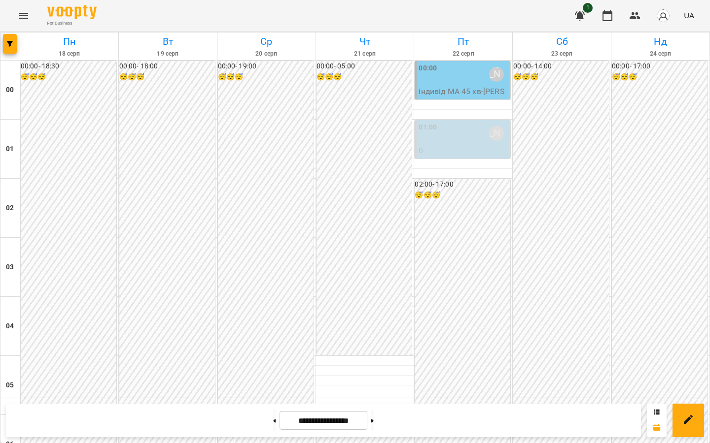 This screenshot has width=710, height=443. I want to click on span: For Business, so click(72, 23).